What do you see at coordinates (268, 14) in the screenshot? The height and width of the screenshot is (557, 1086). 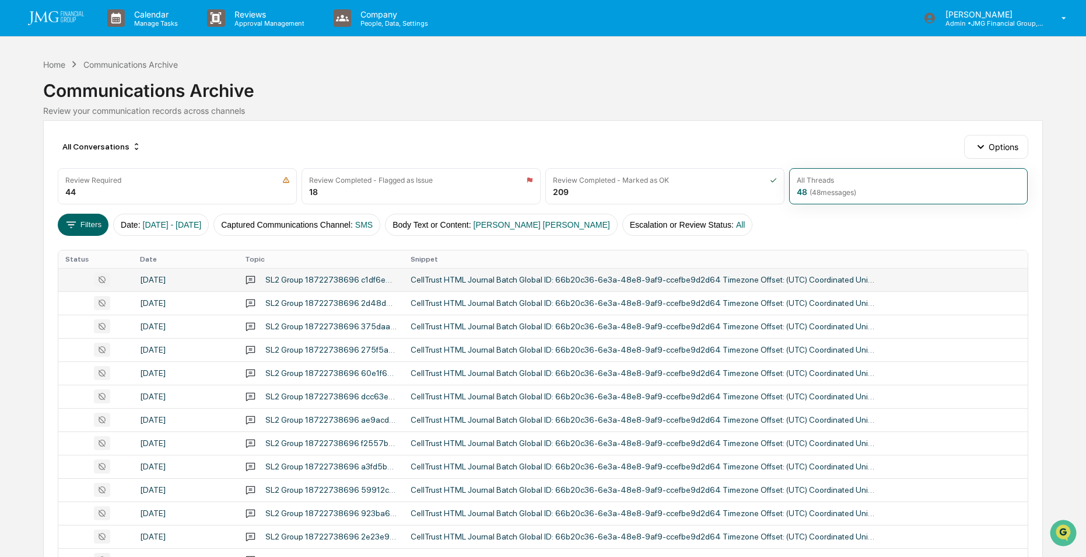 I see `p: Reviews` at bounding box center [268, 14].